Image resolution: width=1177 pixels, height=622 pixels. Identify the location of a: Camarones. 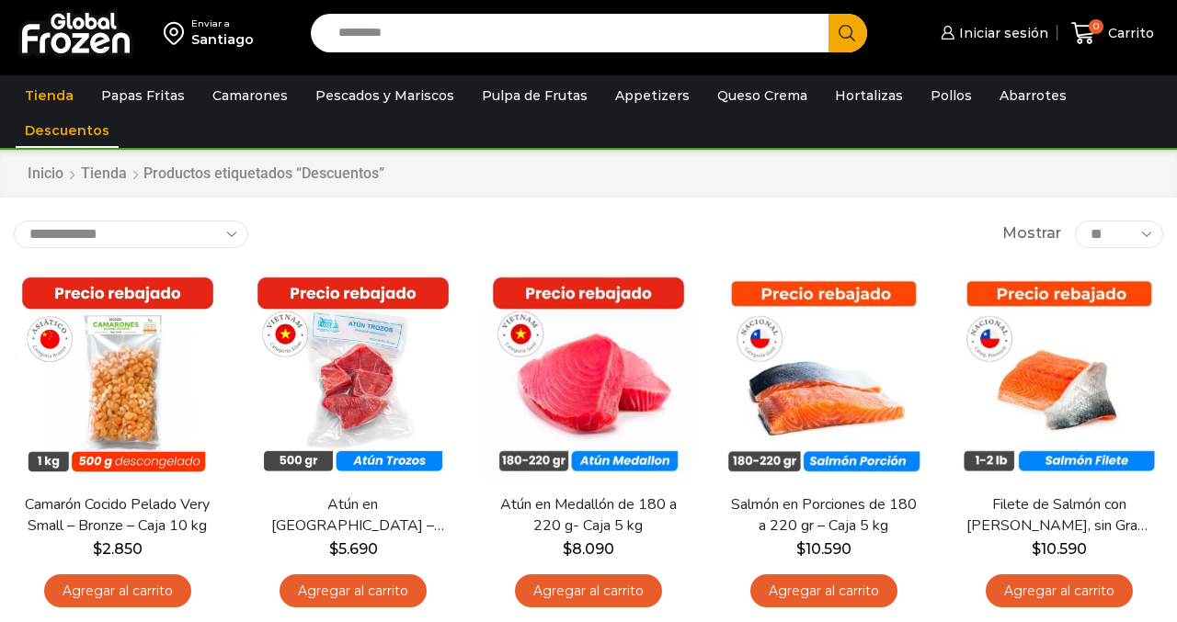
(250, 96).